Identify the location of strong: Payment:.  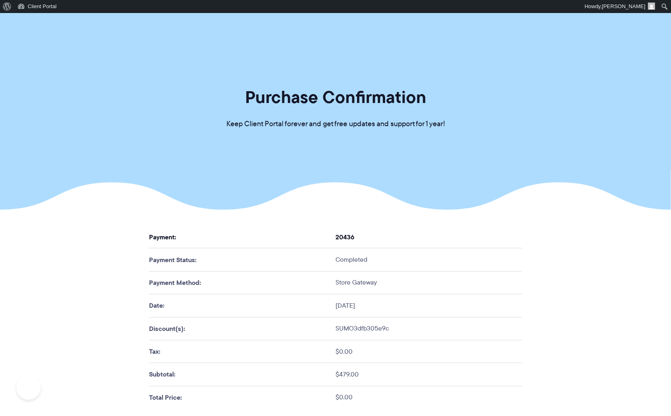
(162, 237).